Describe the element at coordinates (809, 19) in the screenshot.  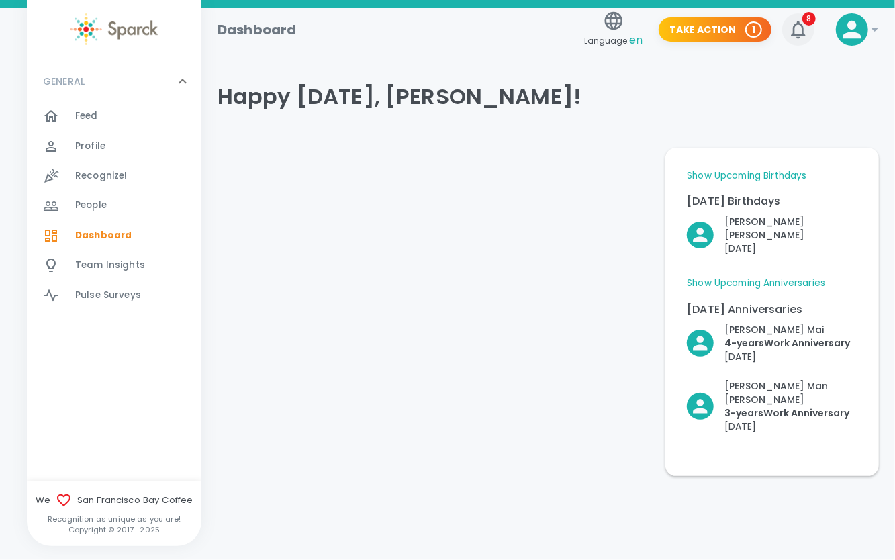
I see `span: 8` at that location.